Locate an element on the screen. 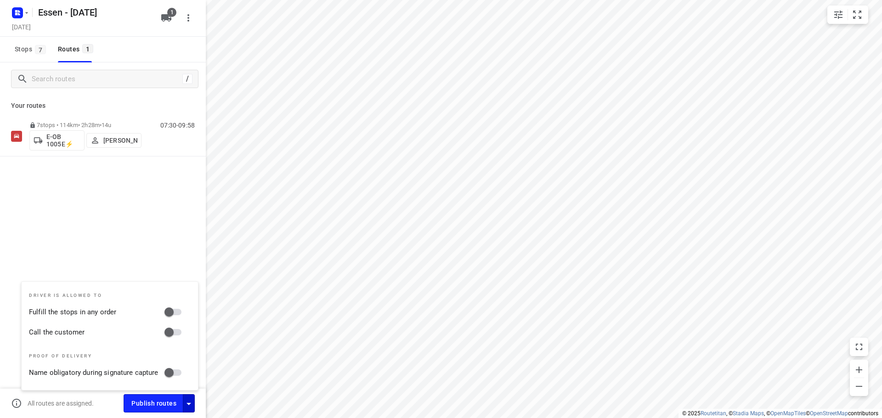  p: 7 stops • 114km • 2h28m is located at coordinates (85, 125).